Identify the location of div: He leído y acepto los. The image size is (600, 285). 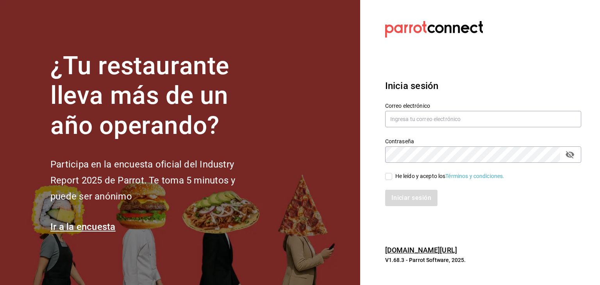
(450, 176).